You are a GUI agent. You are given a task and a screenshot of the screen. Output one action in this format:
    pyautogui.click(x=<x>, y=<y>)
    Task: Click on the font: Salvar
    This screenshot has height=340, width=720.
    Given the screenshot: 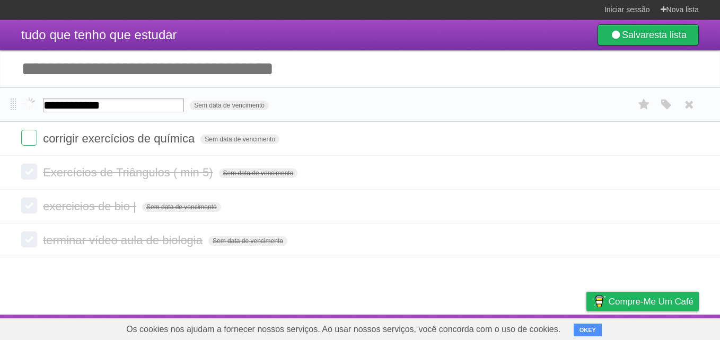 What is the action you would take?
    pyautogui.click(x=654, y=35)
    